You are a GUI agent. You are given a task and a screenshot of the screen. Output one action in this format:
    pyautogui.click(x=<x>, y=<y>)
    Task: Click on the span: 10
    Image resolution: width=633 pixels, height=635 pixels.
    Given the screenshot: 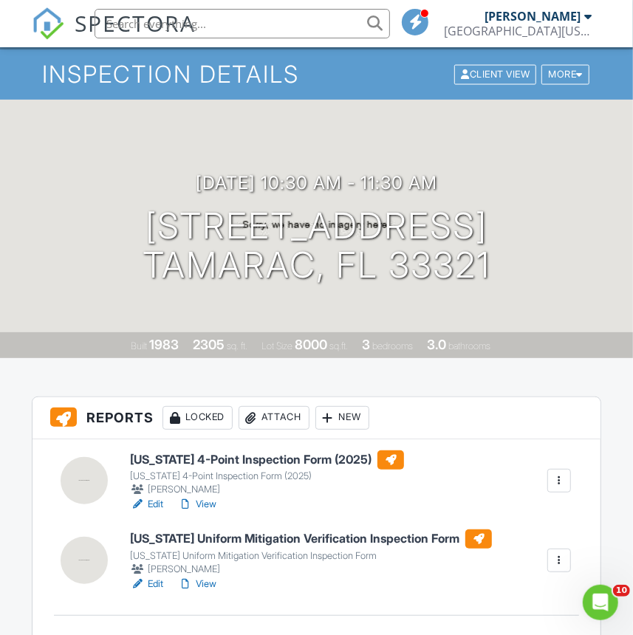 What is the action you would take?
    pyautogui.click(x=621, y=591)
    